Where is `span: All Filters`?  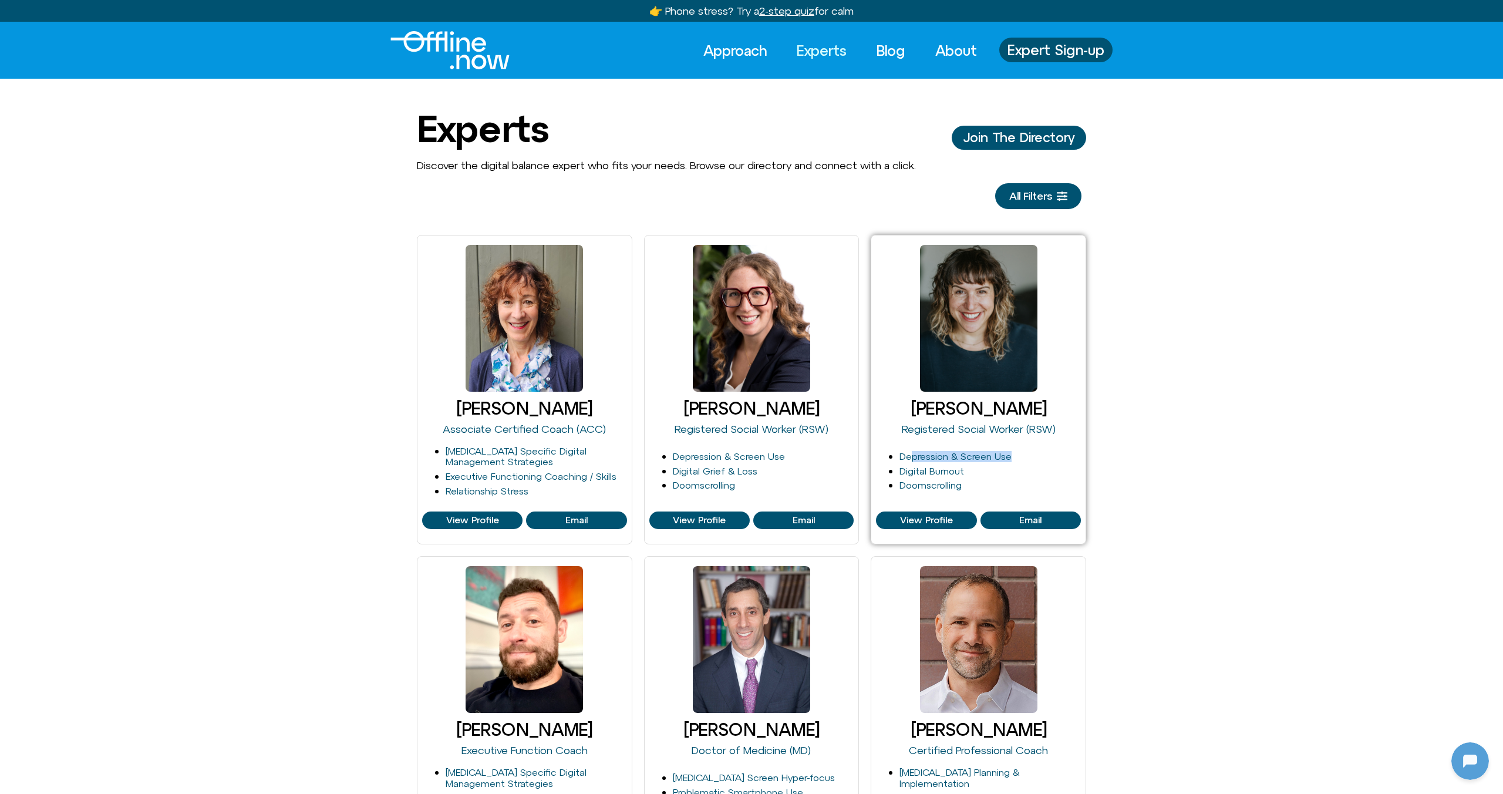
span: All Filters is located at coordinates (1030, 196).